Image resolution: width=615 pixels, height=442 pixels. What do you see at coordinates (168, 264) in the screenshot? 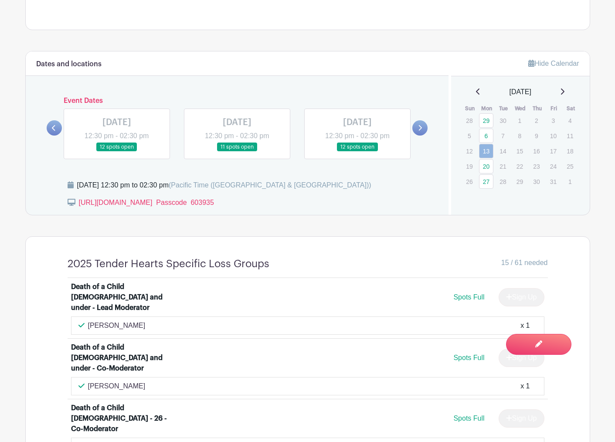
I see `h4: 2025 Tender Hearts Specific Loss Groups` at bounding box center [168, 264].